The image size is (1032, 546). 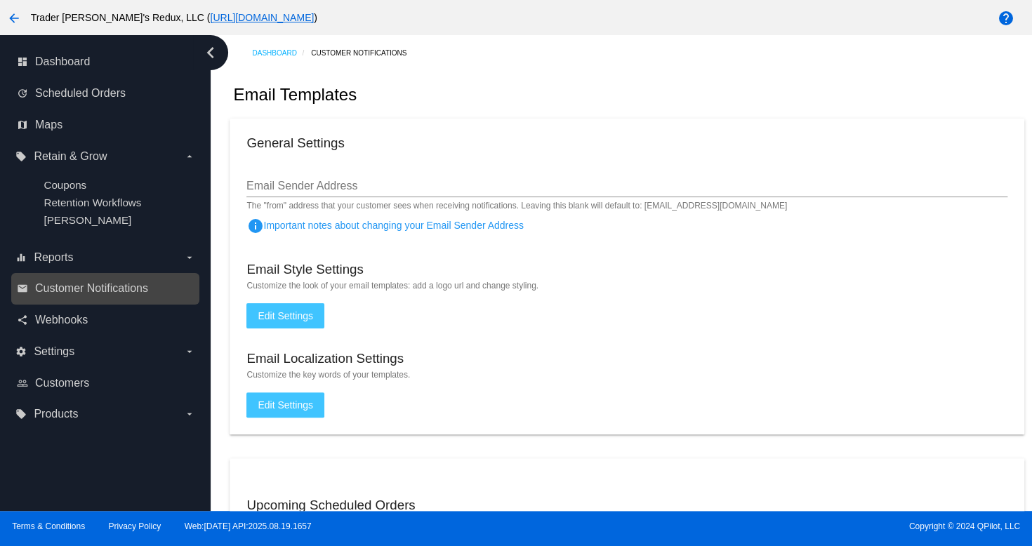 What do you see at coordinates (305, 270) in the screenshot?
I see `h3: Email Style Settings` at bounding box center [305, 270].